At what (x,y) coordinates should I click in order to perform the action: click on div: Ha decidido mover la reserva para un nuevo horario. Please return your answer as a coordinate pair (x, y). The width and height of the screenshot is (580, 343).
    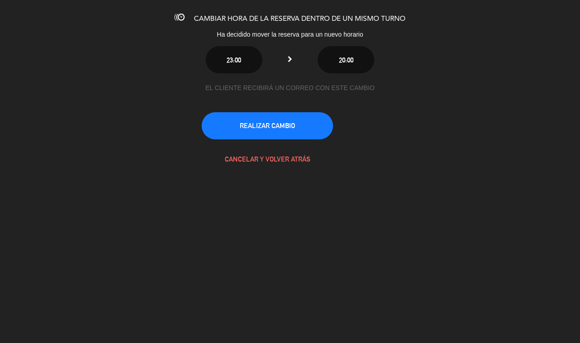
    Looking at the image, I should click on (290, 34).